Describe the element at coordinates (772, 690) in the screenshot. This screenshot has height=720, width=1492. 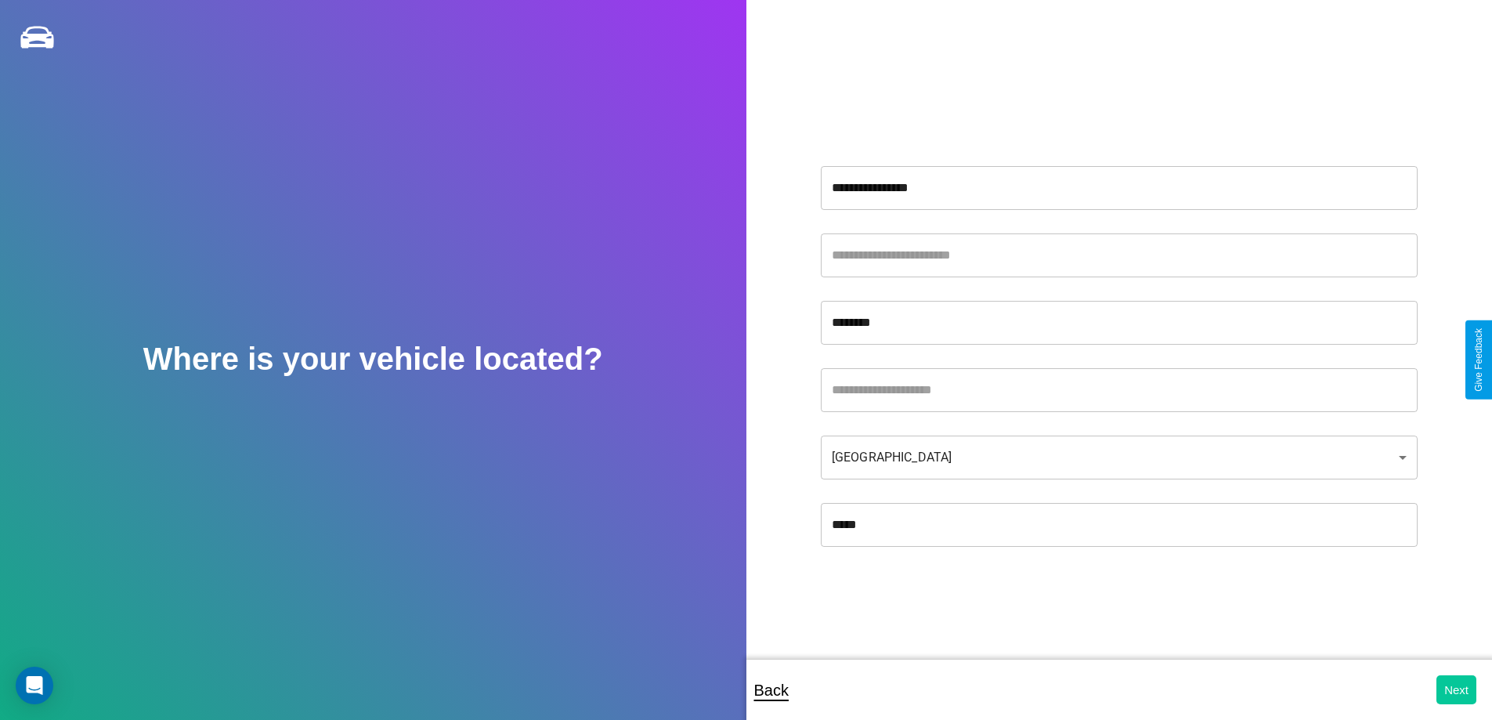
I see `p: Back` at that location.